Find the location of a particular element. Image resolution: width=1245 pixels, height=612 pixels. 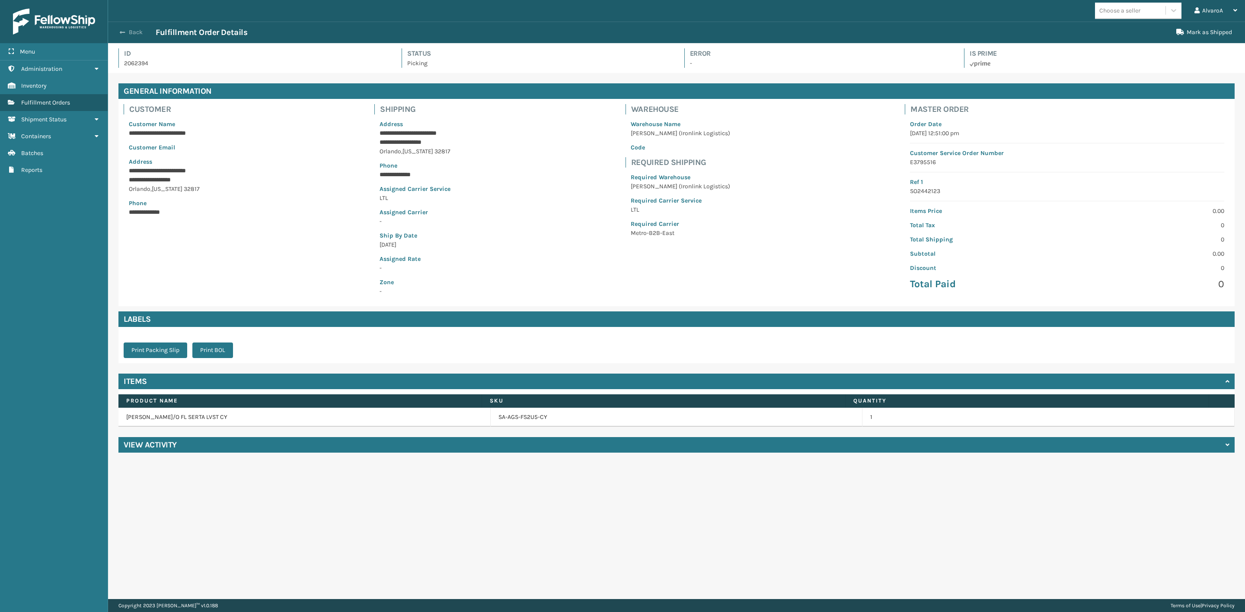

p: Code is located at coordinates (680, 147).